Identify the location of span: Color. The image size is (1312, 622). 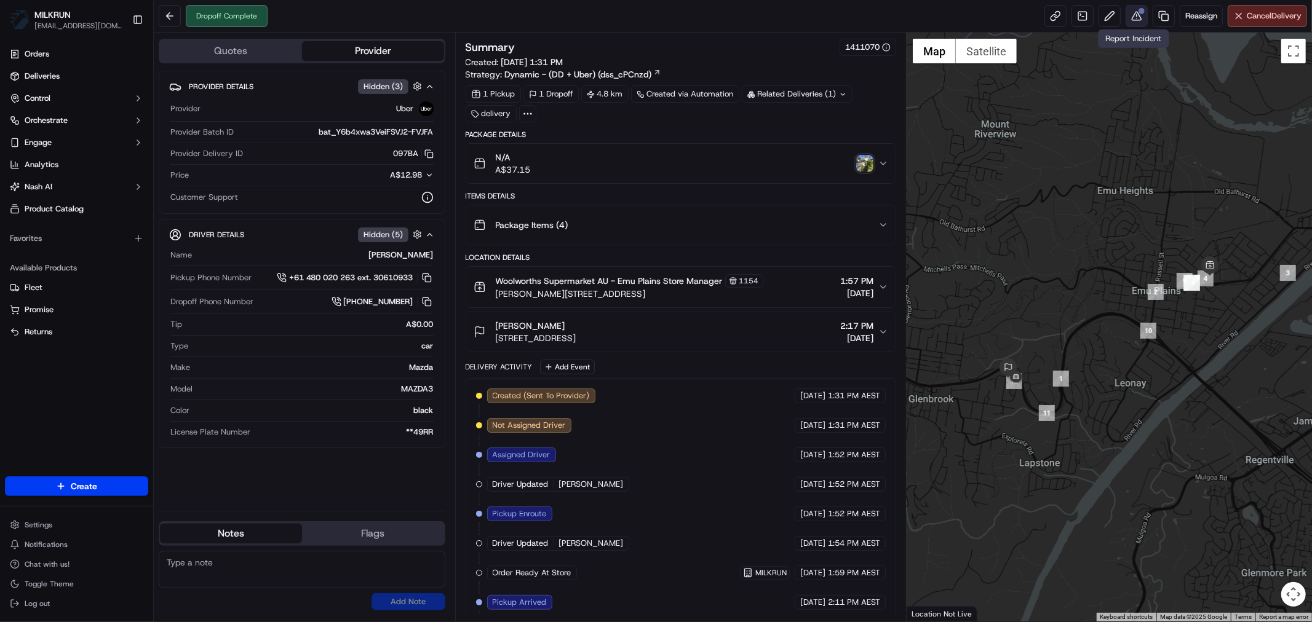
(180, 411).